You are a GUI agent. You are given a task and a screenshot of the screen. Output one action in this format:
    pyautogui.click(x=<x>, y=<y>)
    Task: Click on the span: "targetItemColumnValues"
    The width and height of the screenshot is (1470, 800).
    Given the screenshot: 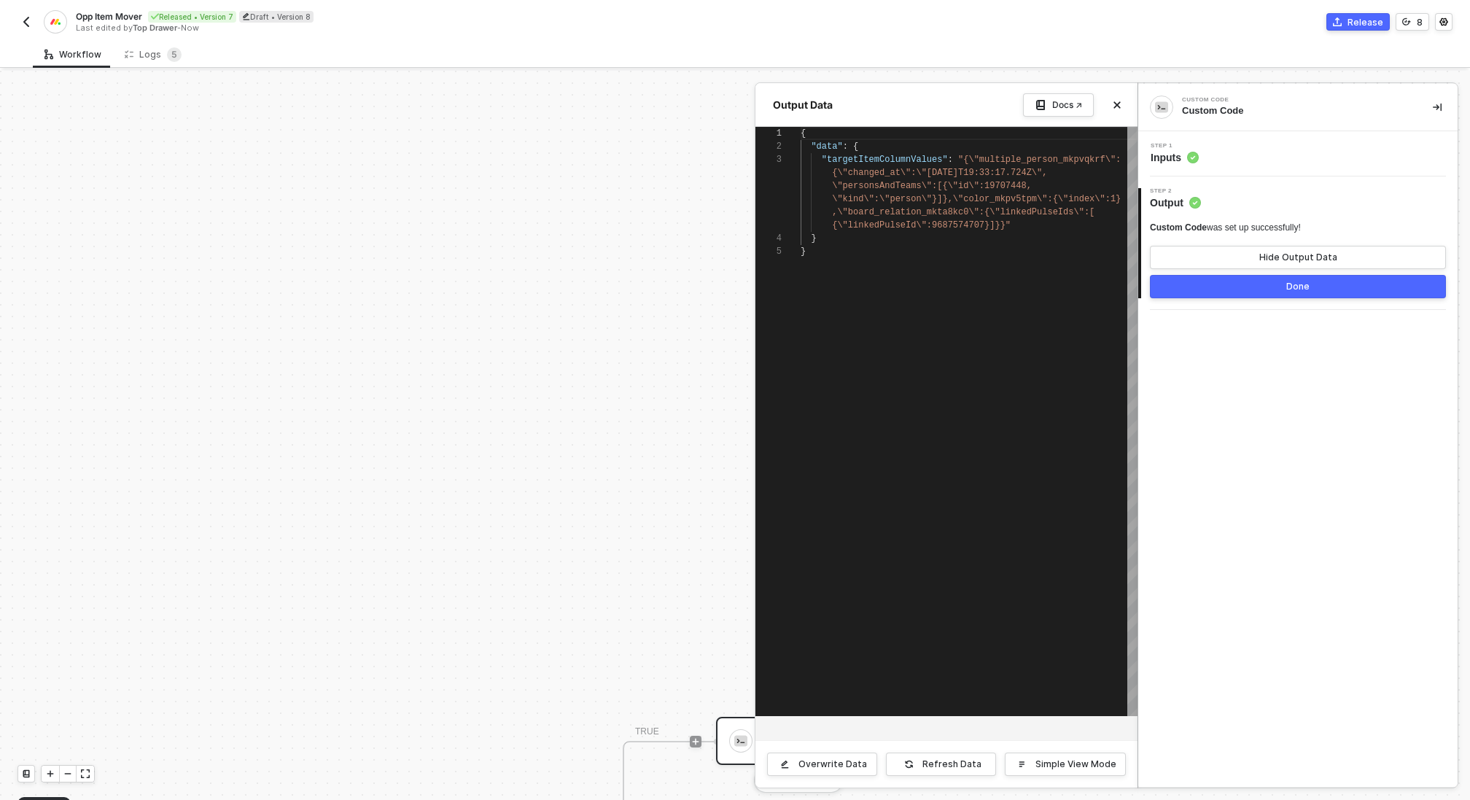 What is the action you would take?
    pyautogui.click(x=884, y=160)
    